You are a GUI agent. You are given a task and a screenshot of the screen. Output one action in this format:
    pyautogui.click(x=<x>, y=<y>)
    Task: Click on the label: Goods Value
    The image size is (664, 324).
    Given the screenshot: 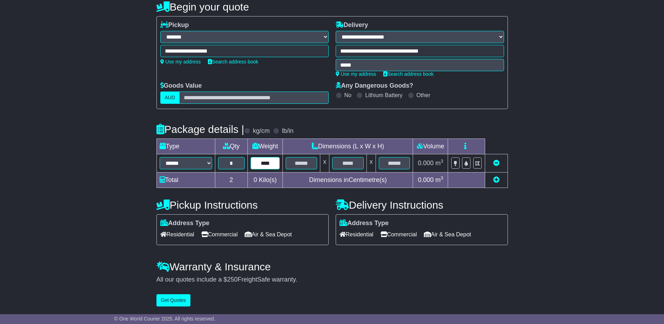 What is the action you would take?
    pyautogui.click(x=181, y=86)
    